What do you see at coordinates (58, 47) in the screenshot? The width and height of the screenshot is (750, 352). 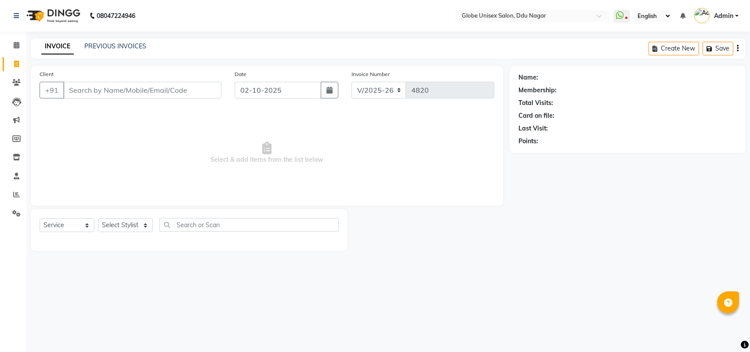 I see `a: INVOICE` at bounding box center [58, 47].